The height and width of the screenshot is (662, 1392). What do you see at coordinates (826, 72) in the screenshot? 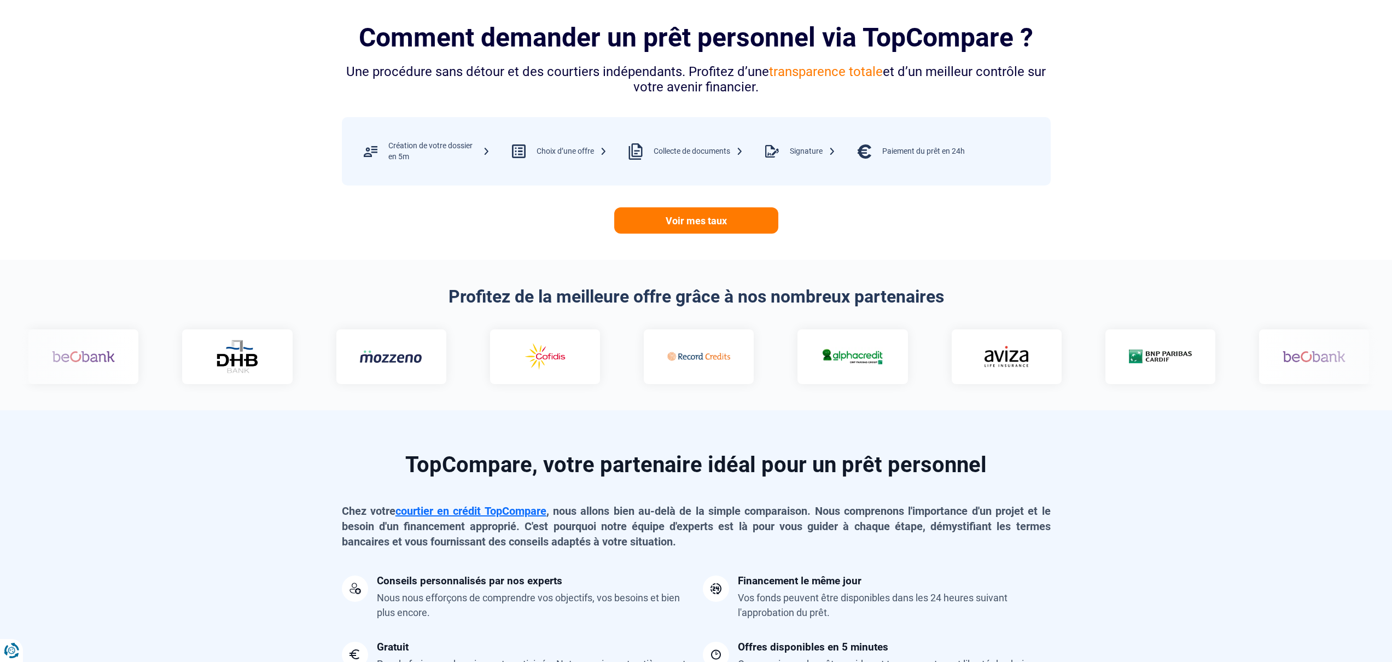
I see `span: transparence totale` at bounding box center [826, 72].